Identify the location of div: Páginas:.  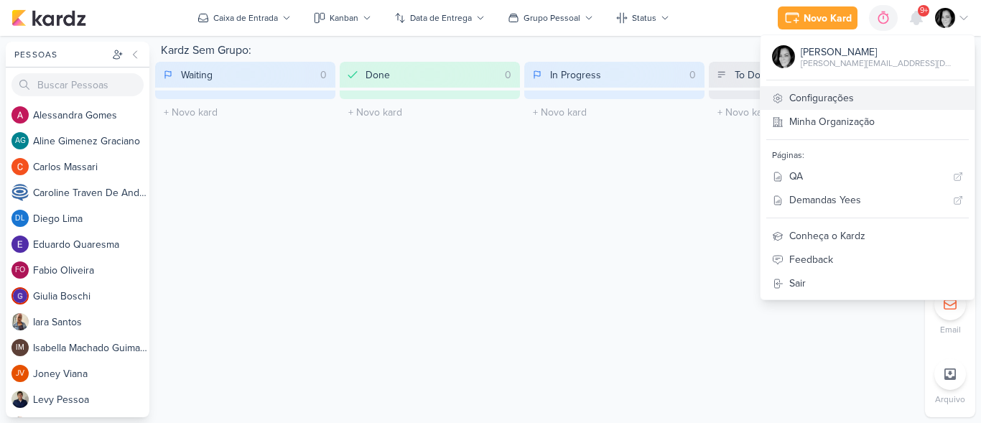
(868, 155).